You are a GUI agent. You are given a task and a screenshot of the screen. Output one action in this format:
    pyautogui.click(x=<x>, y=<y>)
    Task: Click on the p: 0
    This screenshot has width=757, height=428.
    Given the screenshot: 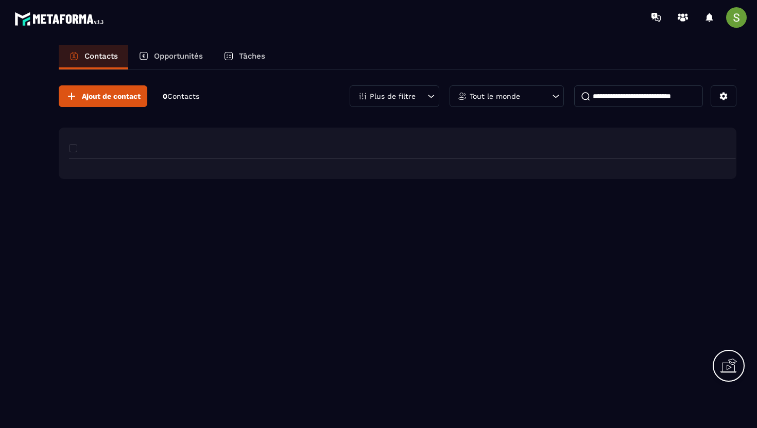 What is the action you would take?
    pyautogui.click(x=181, y=96)
    